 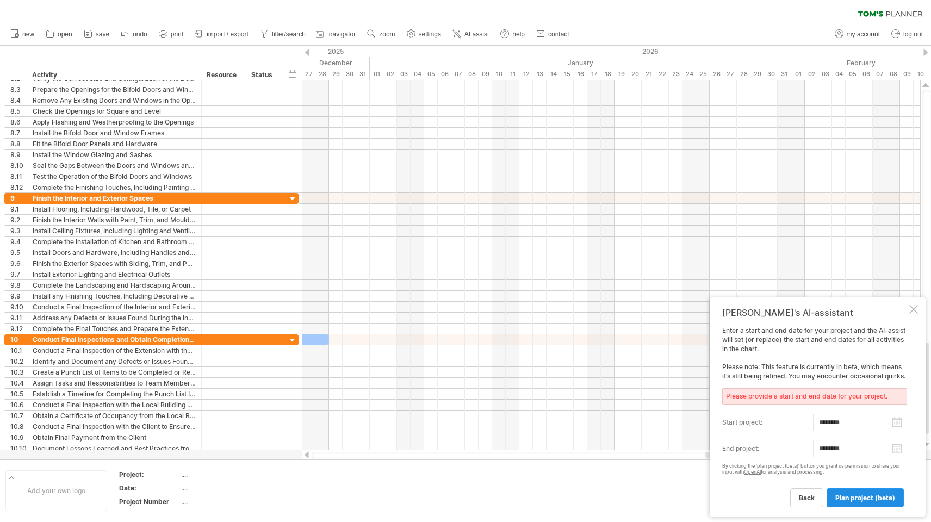 What do you see at coordinates (757, 74) in the screenshot?
I see `div: Thursday, 29 January 2026` at bounding box center [757, 74].